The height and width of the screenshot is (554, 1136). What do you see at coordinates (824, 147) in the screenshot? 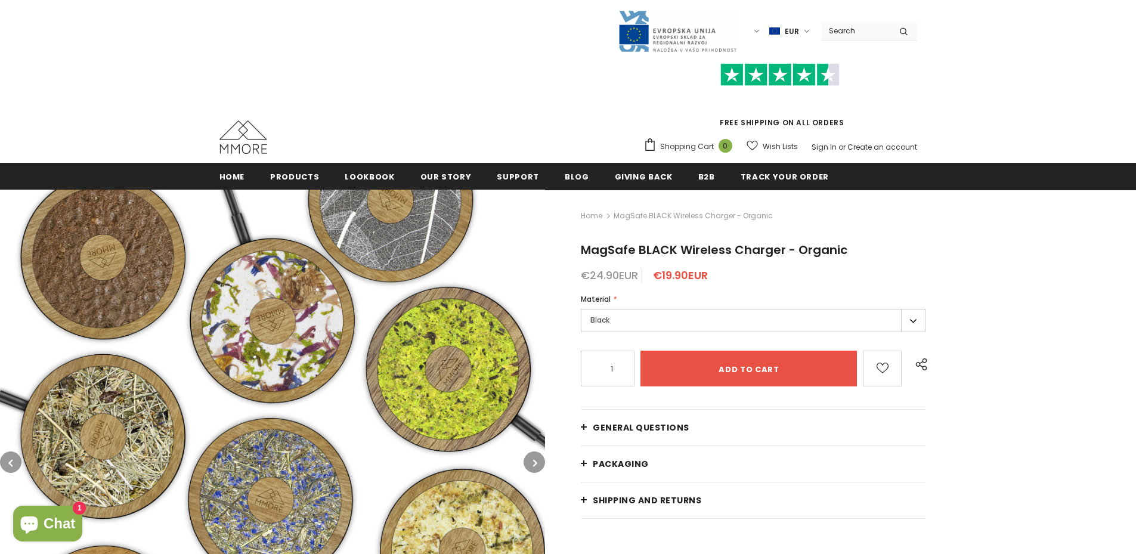
I see `a: Sign In` at bounding box center [824, 147].